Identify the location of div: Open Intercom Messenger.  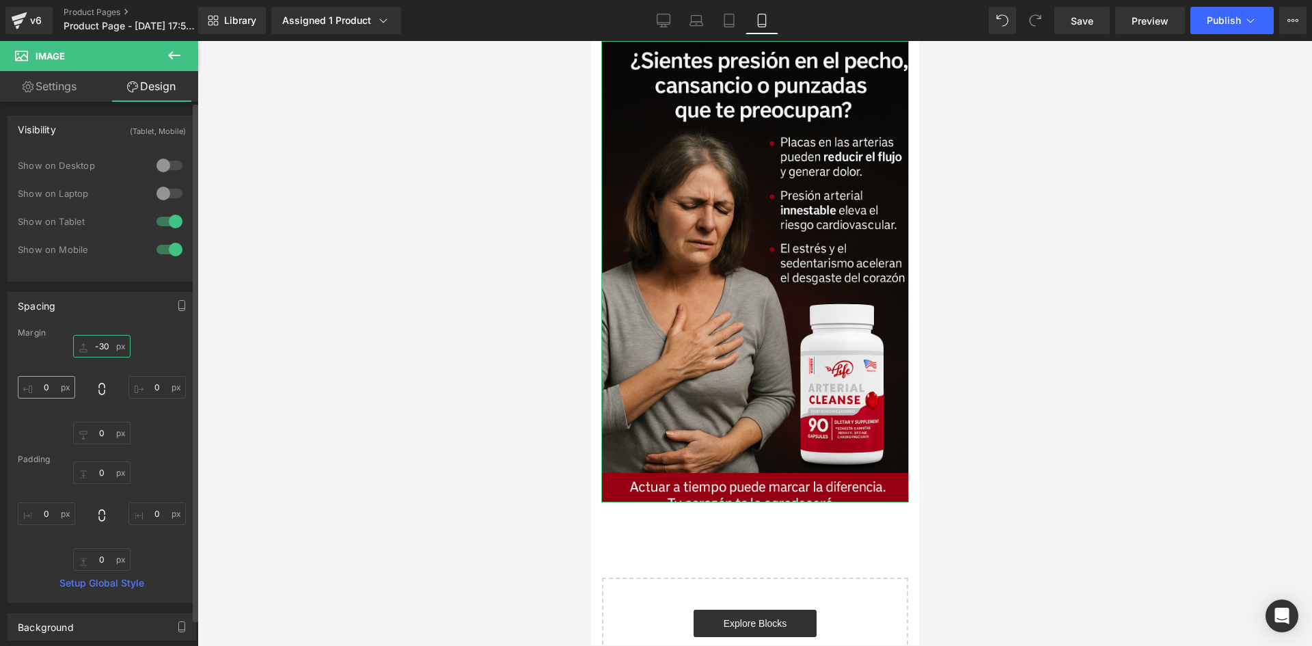
(1282, 616).